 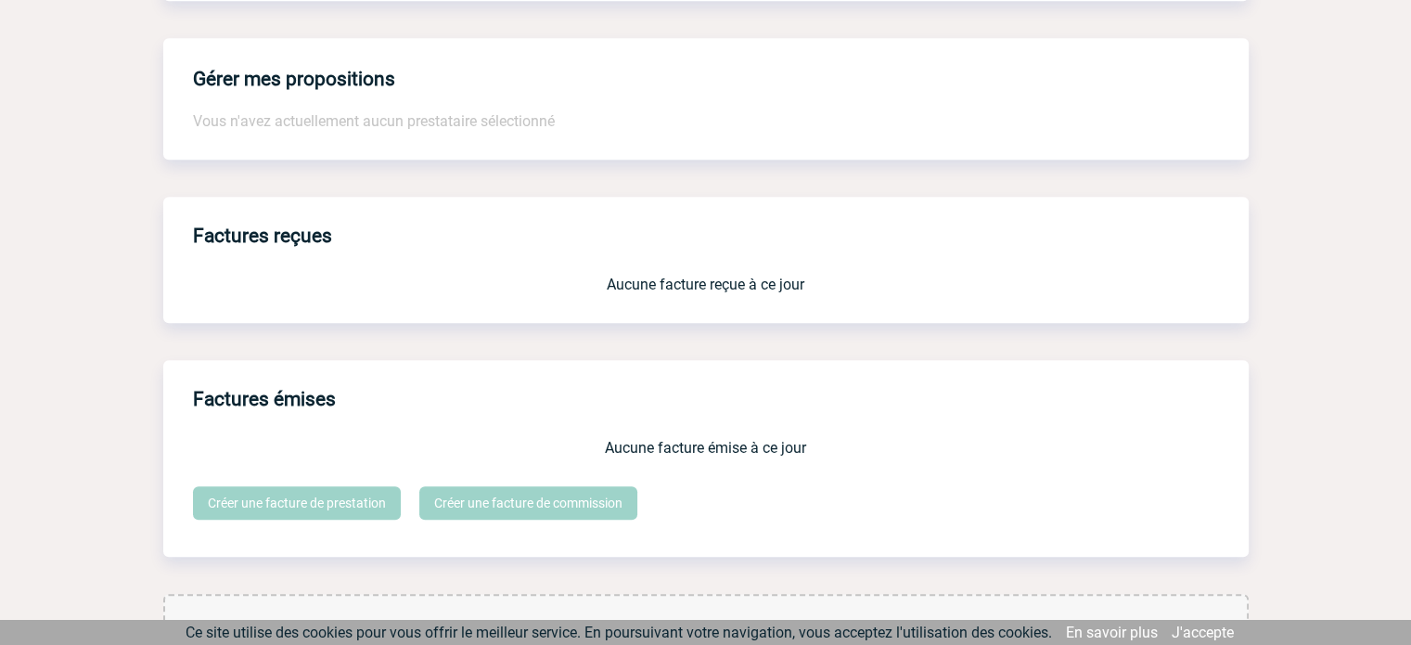 I want to click on a: En savoir plus, so click(x=1111, y=632).